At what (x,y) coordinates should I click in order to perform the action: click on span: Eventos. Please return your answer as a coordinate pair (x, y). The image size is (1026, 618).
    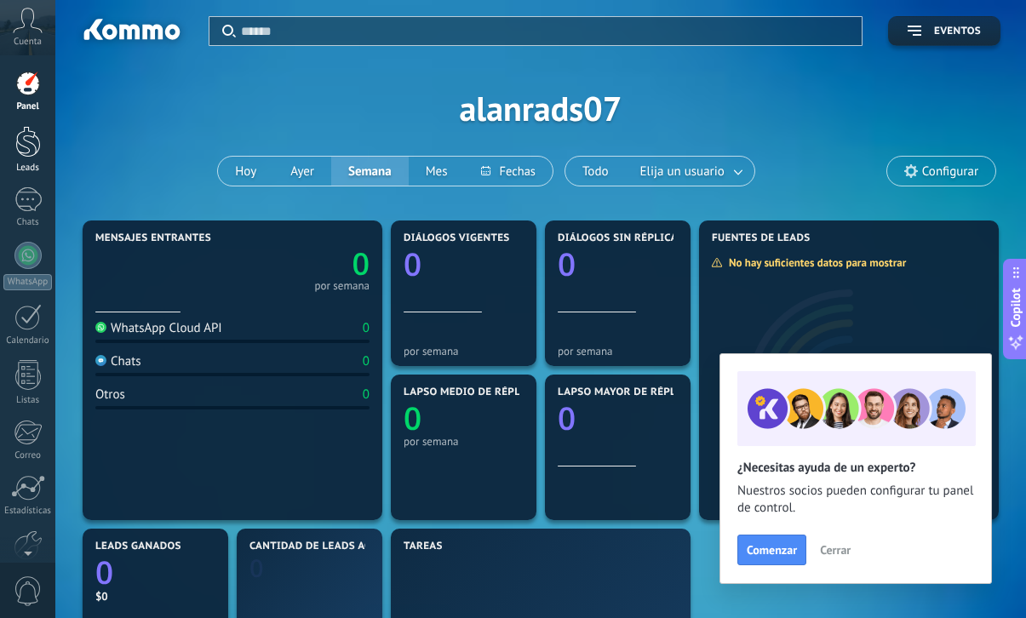
    Looking at the image, I should click on (957, 32).